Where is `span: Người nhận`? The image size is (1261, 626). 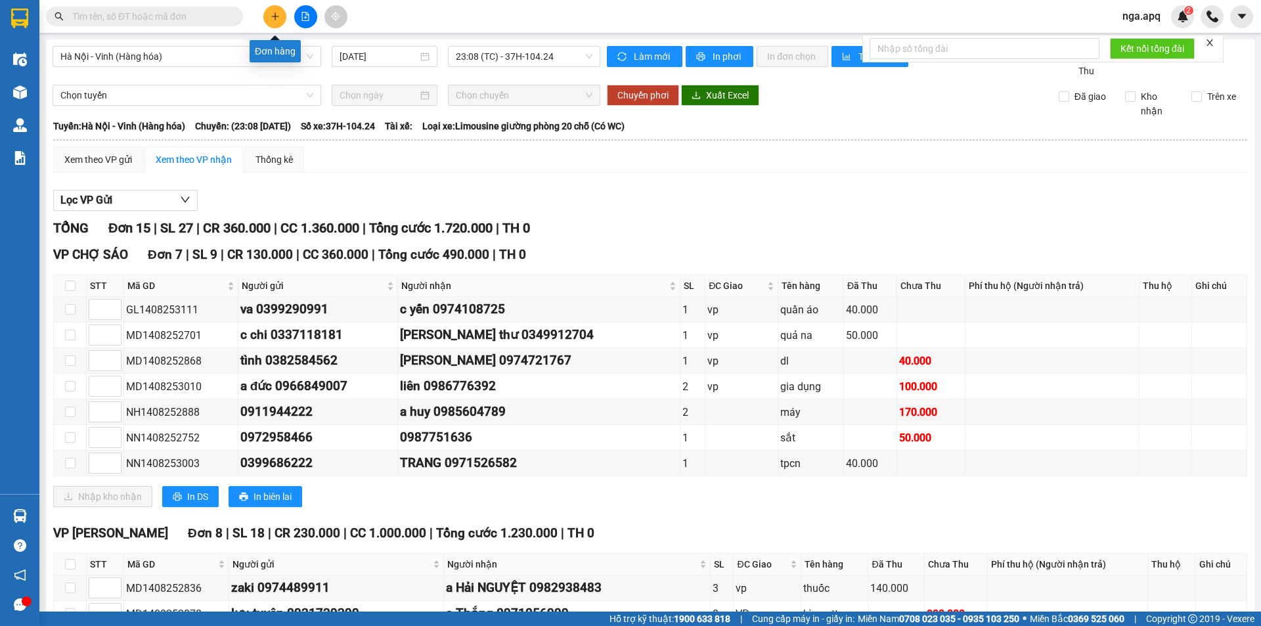
span: Người nhận is located at coordinates (534, 286).